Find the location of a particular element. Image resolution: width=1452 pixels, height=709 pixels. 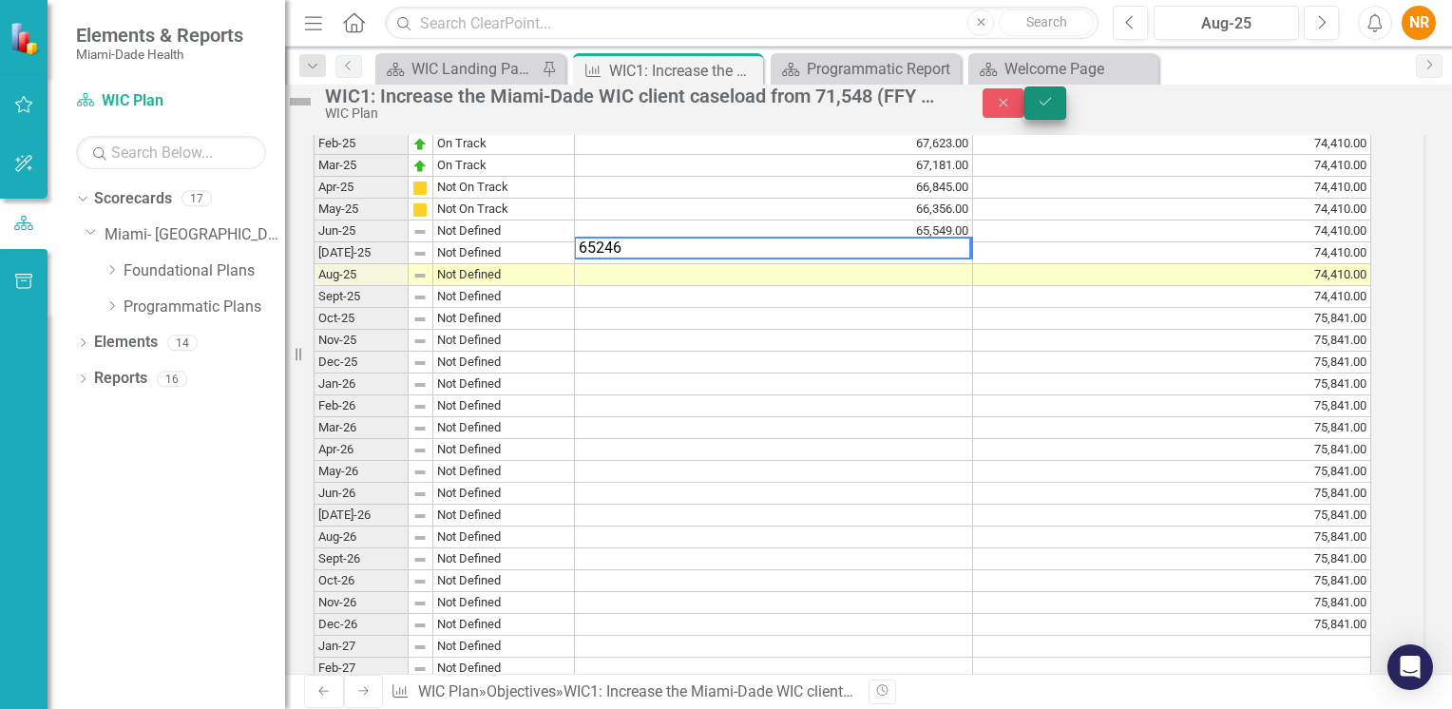

span: Search is located at coordinates (1046, 22).